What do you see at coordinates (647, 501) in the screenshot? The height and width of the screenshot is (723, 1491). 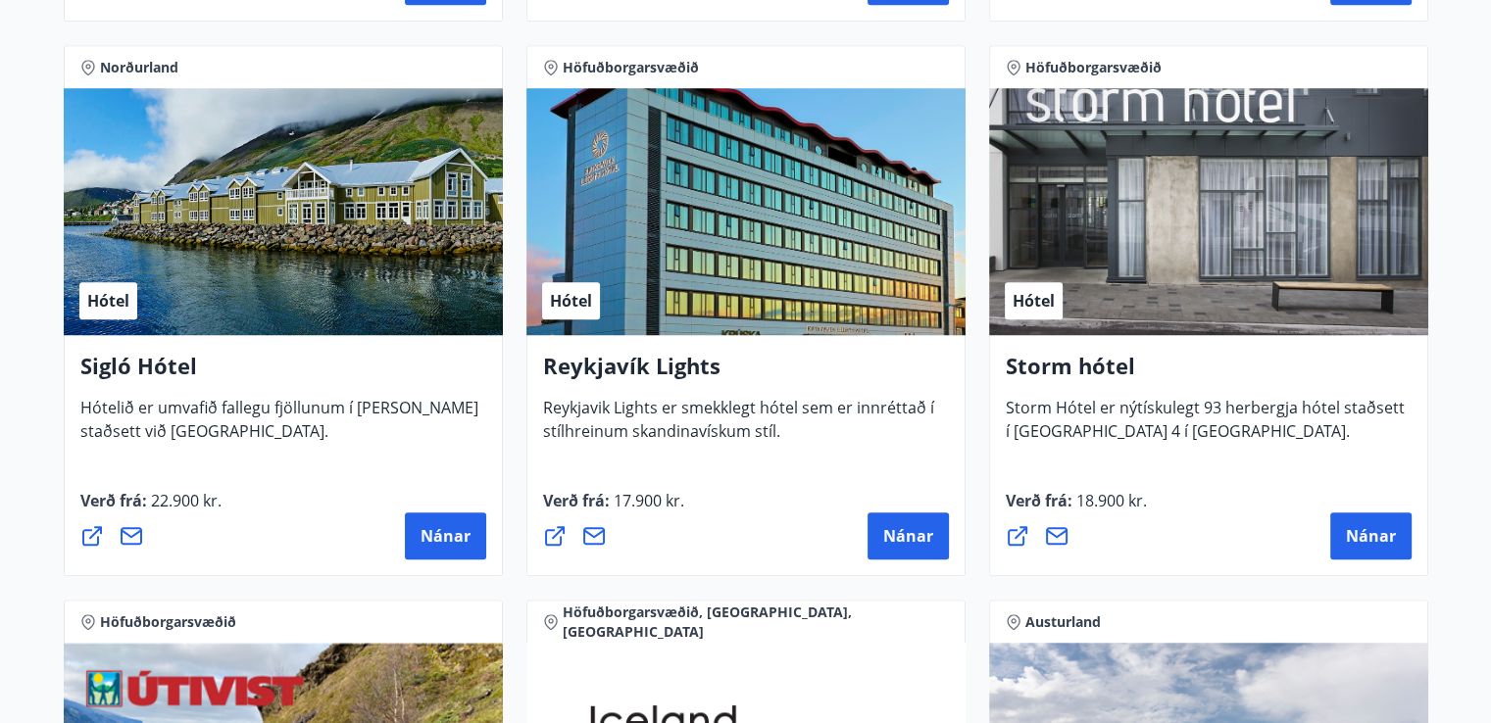 I see `span: 17.900 kr.` at bounding box center [647, 501].